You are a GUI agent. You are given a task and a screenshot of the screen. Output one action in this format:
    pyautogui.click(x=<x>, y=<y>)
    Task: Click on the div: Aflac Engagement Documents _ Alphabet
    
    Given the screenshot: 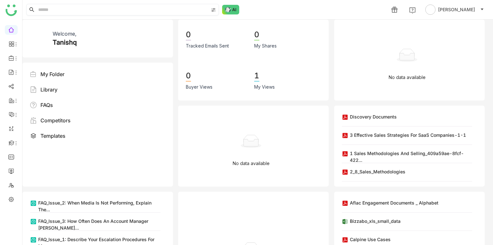 What is the action you would take?
    pyautogui.click(x=394, y=203)
    